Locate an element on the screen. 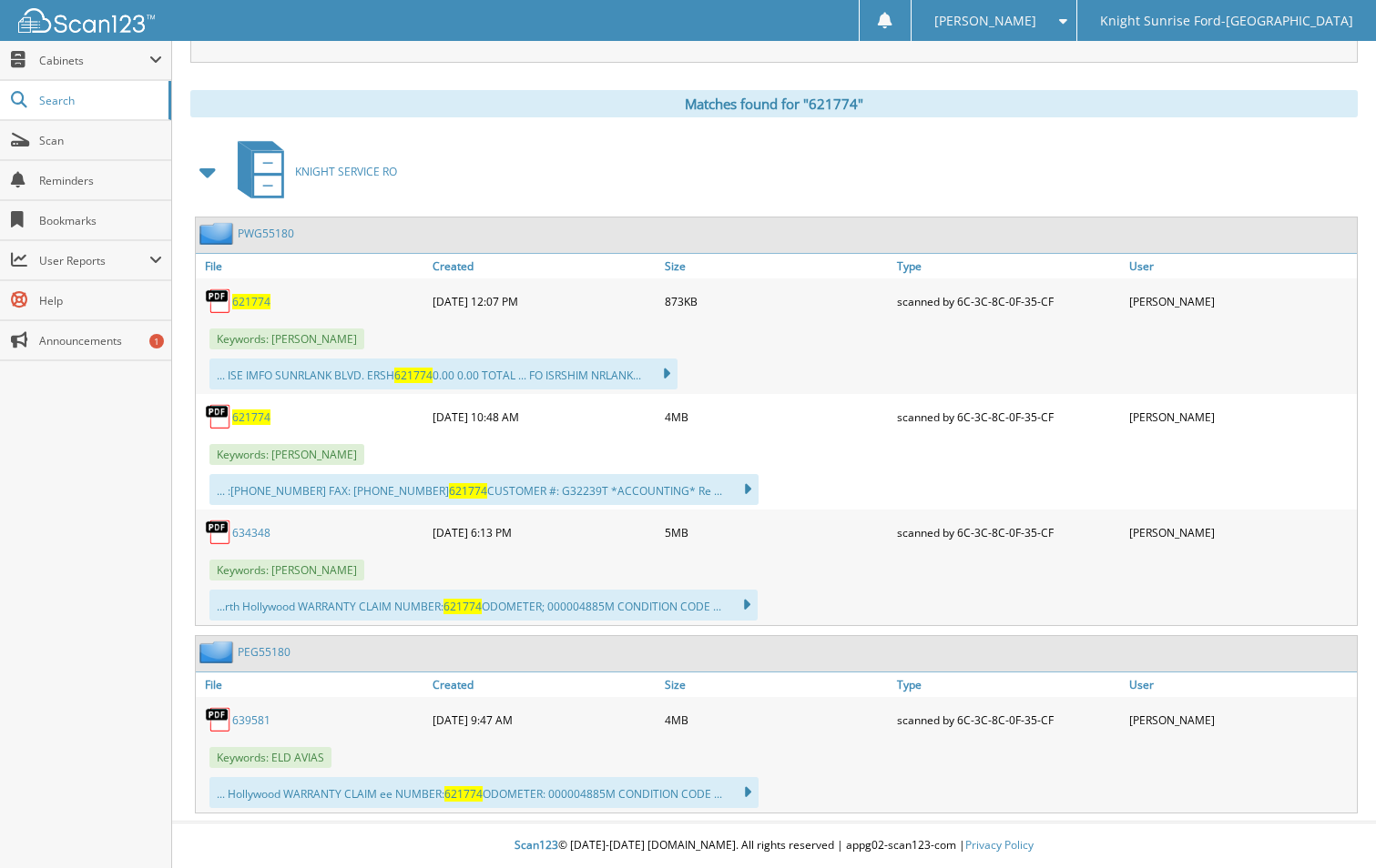 The width and height of the screenshot is (1376, 868). div: Matches found for "621774" is located at coordinates (775, 104).